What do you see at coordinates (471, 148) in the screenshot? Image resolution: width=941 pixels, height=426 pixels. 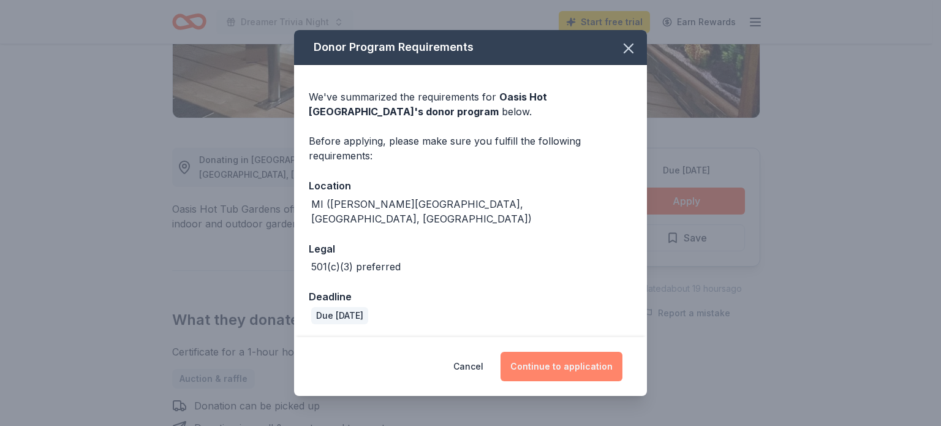 I see `div: Before applying, please make sure you fulfill the following requirements:` at bounding box center [471, 148].